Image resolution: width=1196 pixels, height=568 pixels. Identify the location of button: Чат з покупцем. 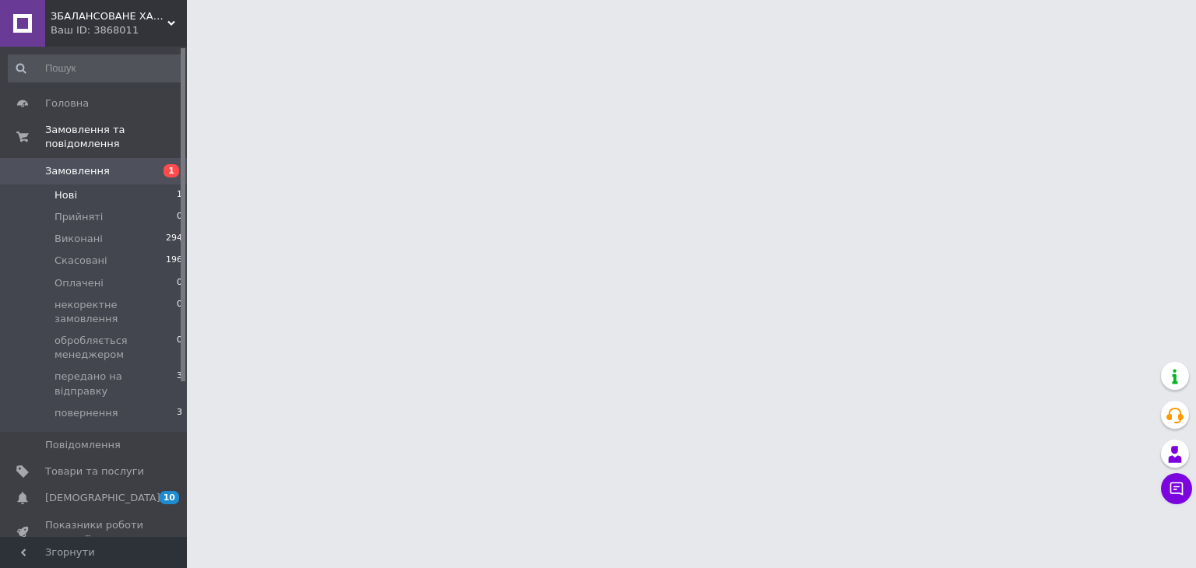
(1176, 489).